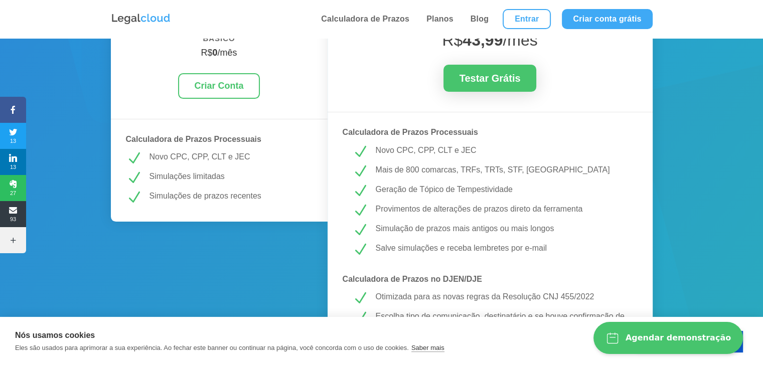  I want to click on h4: R$ /mês, so click(219, 56).